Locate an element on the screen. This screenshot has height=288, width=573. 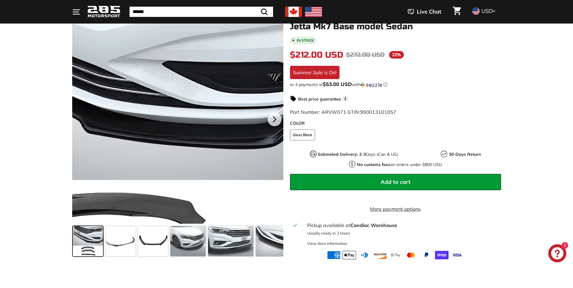
b: In stock is located at coordinates (305, 40).